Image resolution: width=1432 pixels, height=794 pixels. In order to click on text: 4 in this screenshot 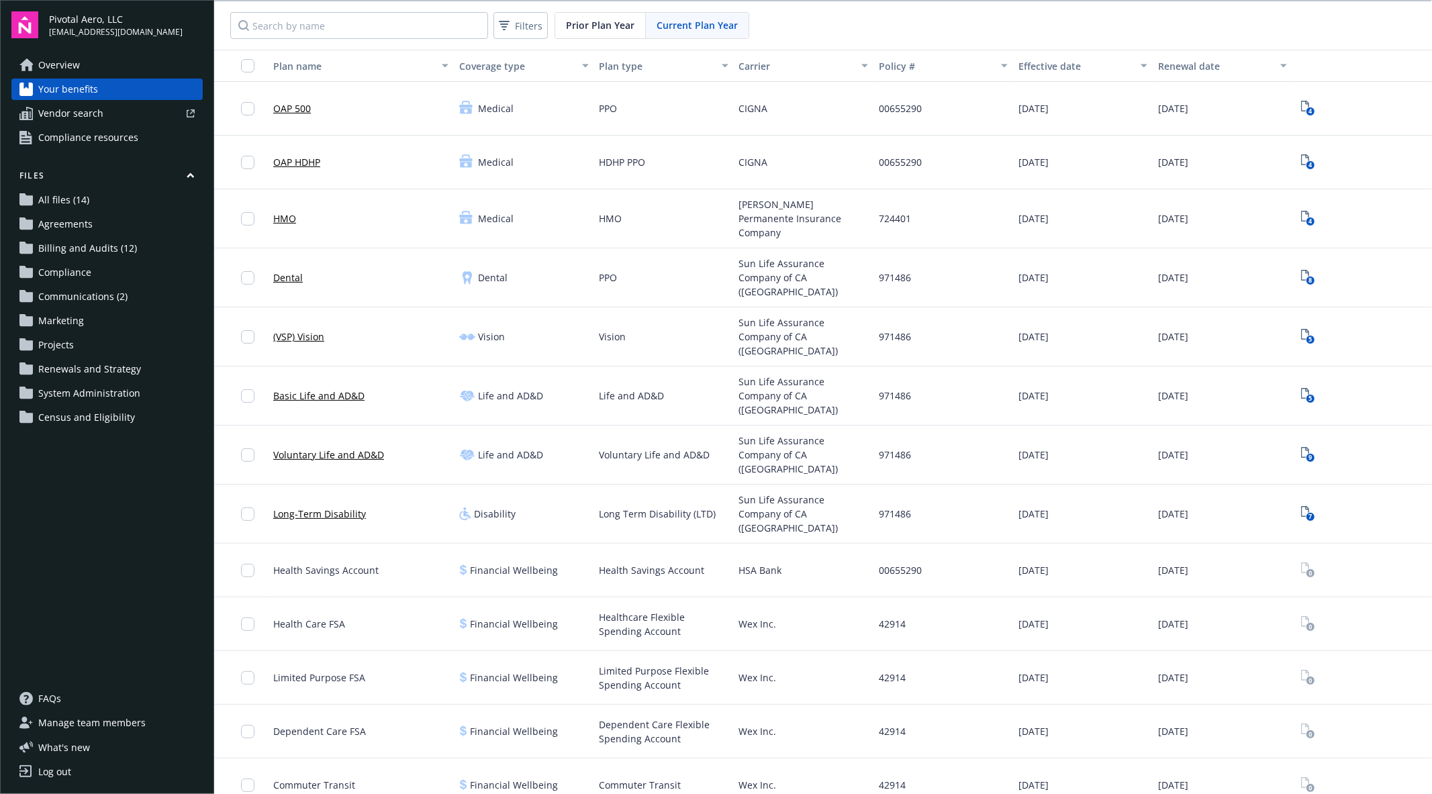, I will do `click(1311, 111)`.